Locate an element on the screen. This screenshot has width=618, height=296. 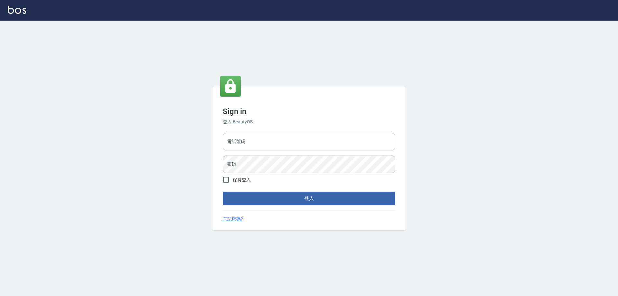
span: 保持登入 is located at coordinates (242, 180).